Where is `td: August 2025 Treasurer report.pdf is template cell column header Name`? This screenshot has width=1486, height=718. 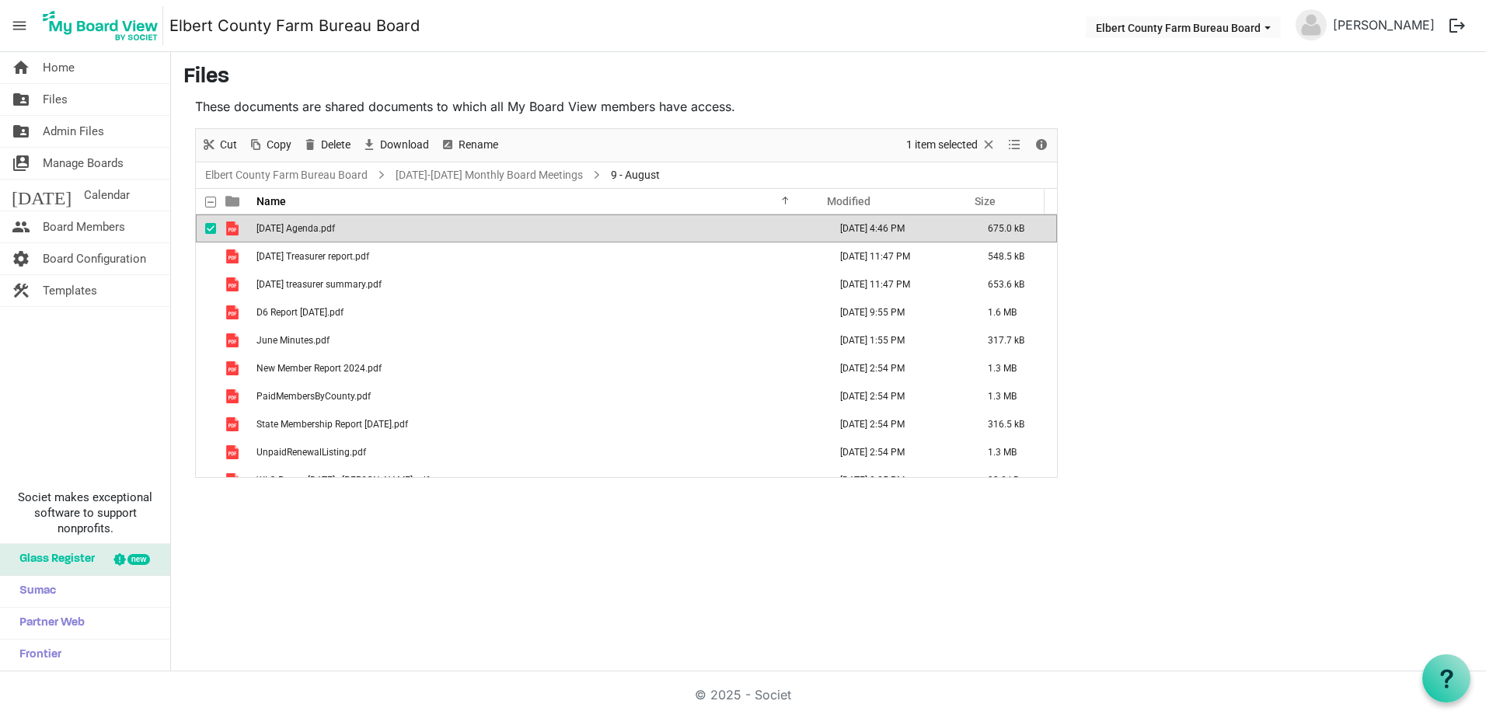
td: August 2025 Treasurer report.pdf is template cell column header Name is located at coordinates (538, 257).